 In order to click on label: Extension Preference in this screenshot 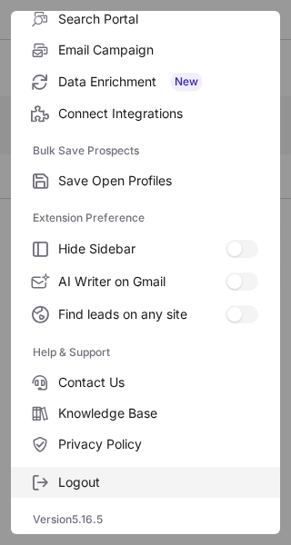, I will do `click(145, 218)`.